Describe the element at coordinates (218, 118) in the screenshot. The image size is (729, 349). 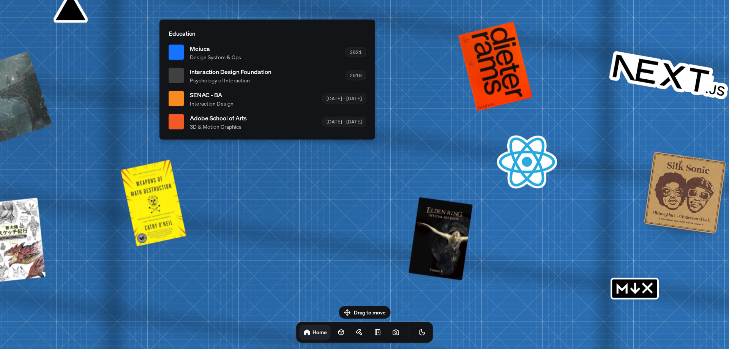
I see `span: Adobe School of Arts` at that location.